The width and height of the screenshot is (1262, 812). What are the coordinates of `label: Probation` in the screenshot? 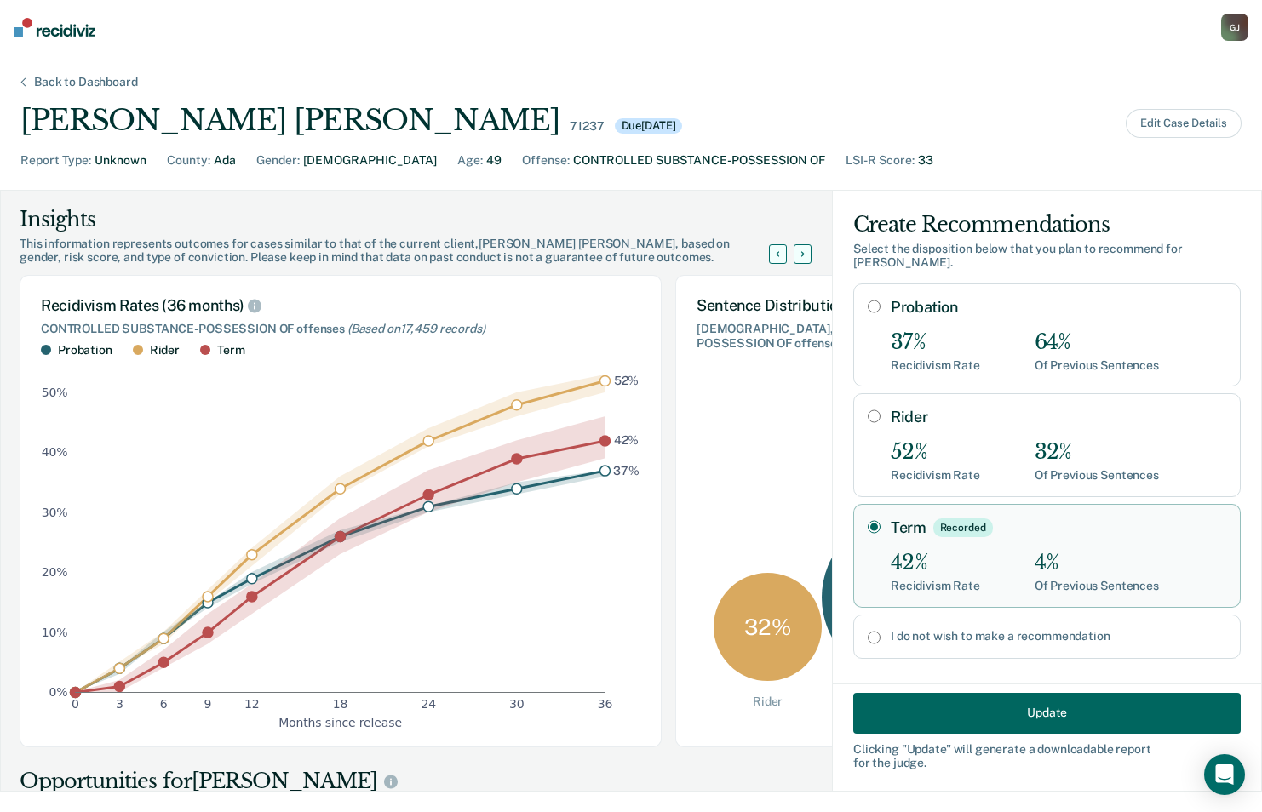 It's located at (1058, 307).